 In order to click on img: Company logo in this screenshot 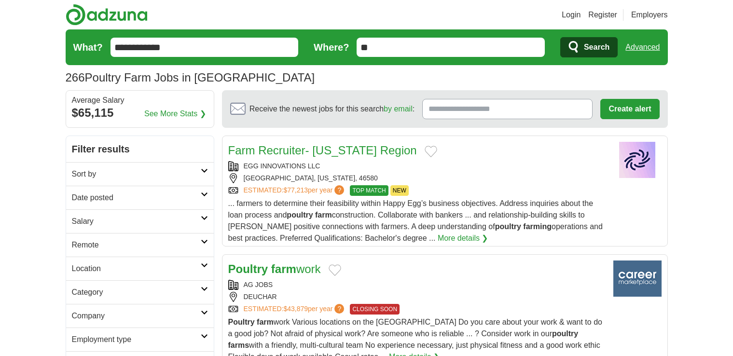, I will do `click(638, 160)`.